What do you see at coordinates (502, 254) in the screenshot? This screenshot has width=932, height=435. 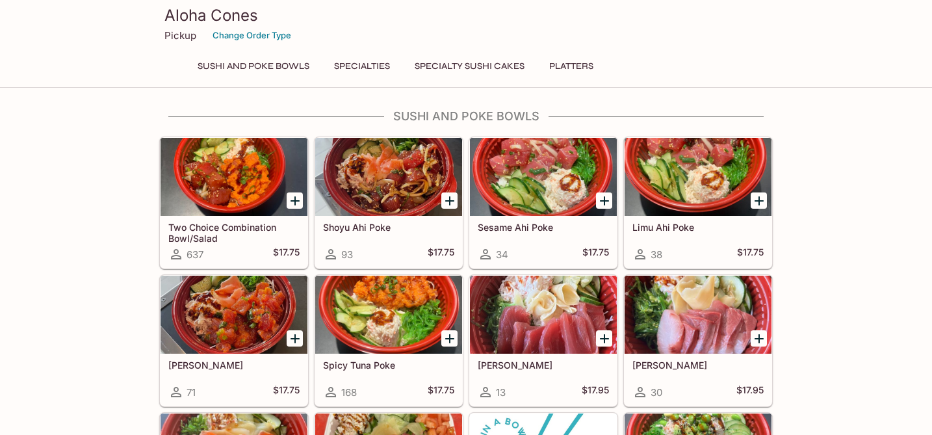 I see `span: 34` at bounding box center [502, 254].